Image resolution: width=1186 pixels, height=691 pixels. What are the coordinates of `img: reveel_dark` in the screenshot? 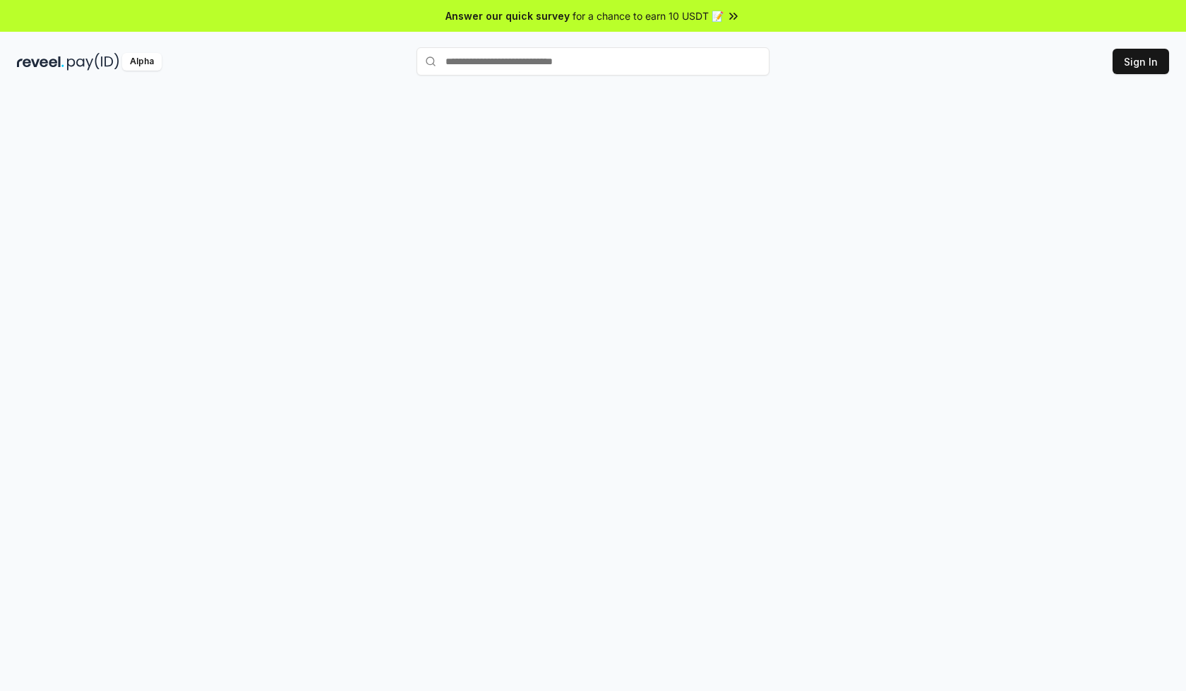 It's located at (40, 61).